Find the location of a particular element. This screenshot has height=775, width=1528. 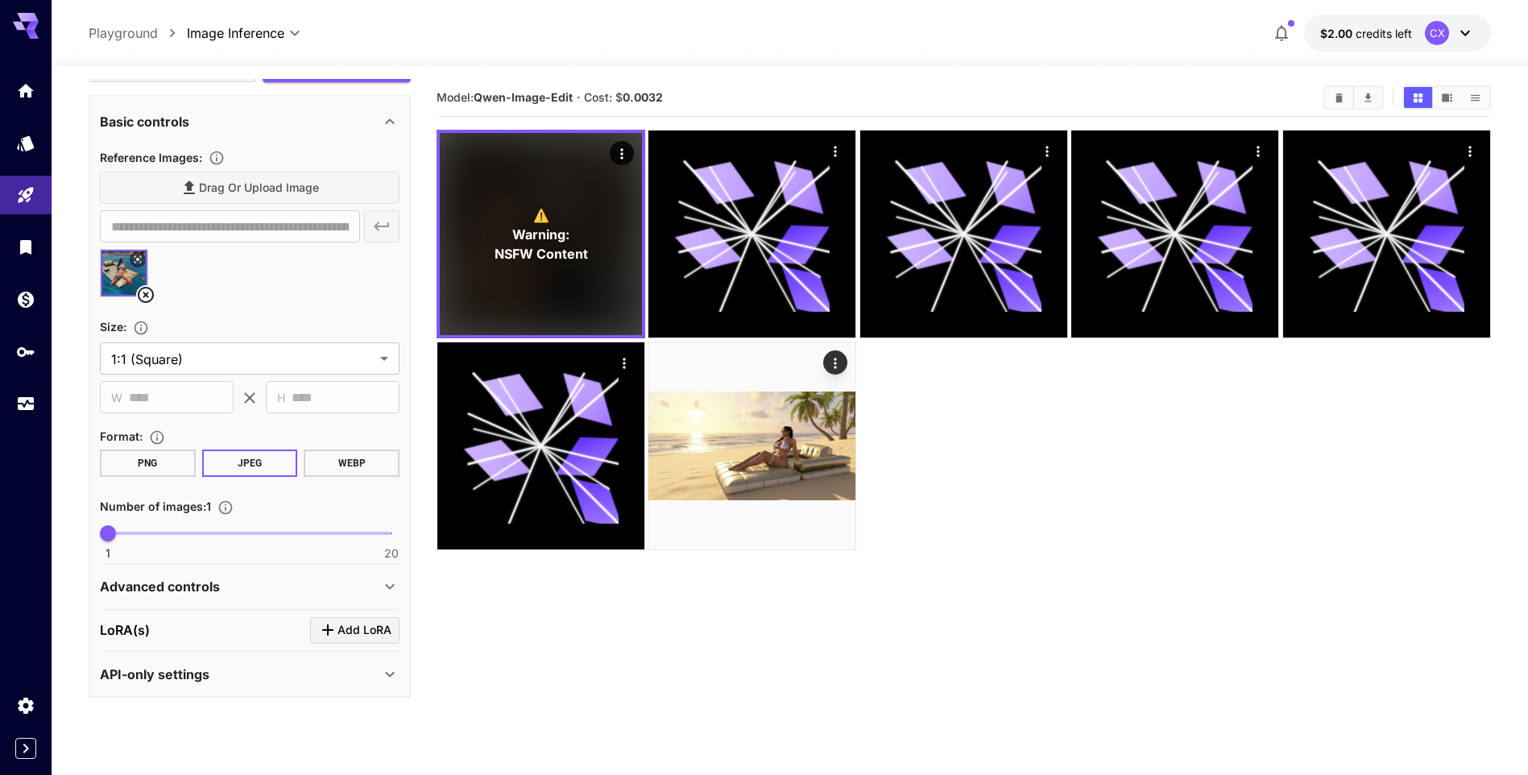

button: Specify how many images to generate in a single request. Each image generation will be charged se... is located at coordinates (226, 507).